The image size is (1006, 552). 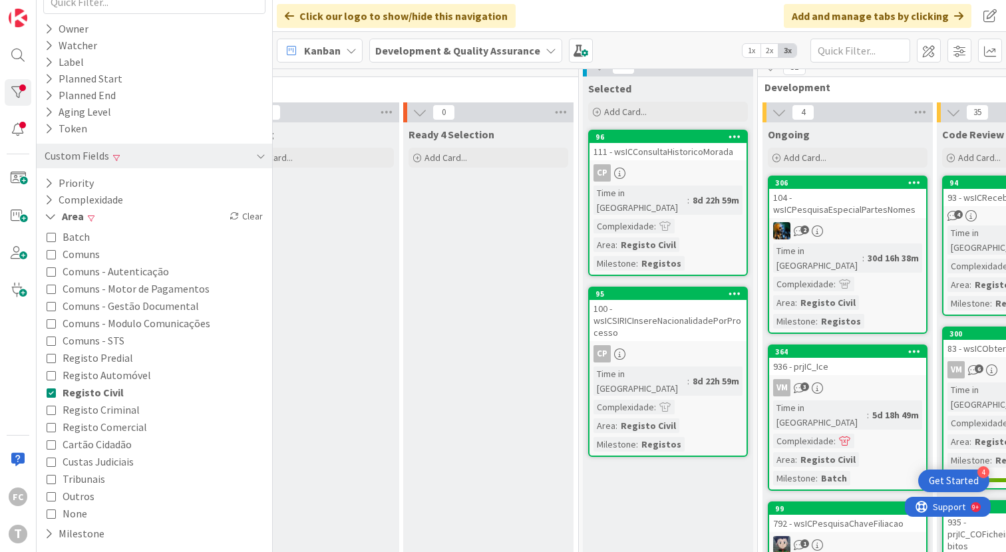 What do you see at coordinates (130, 306) in the screenshot?
I see `span: Comuns - Gestão Documental` at bounding box center [130, 306].